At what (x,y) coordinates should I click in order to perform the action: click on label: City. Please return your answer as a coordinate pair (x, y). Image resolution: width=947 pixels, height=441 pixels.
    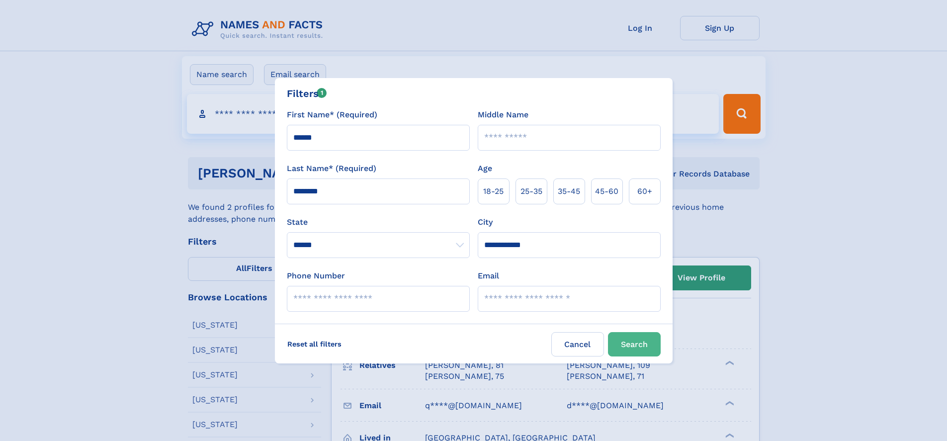
    Looking at the image, I should click on (485, 222).